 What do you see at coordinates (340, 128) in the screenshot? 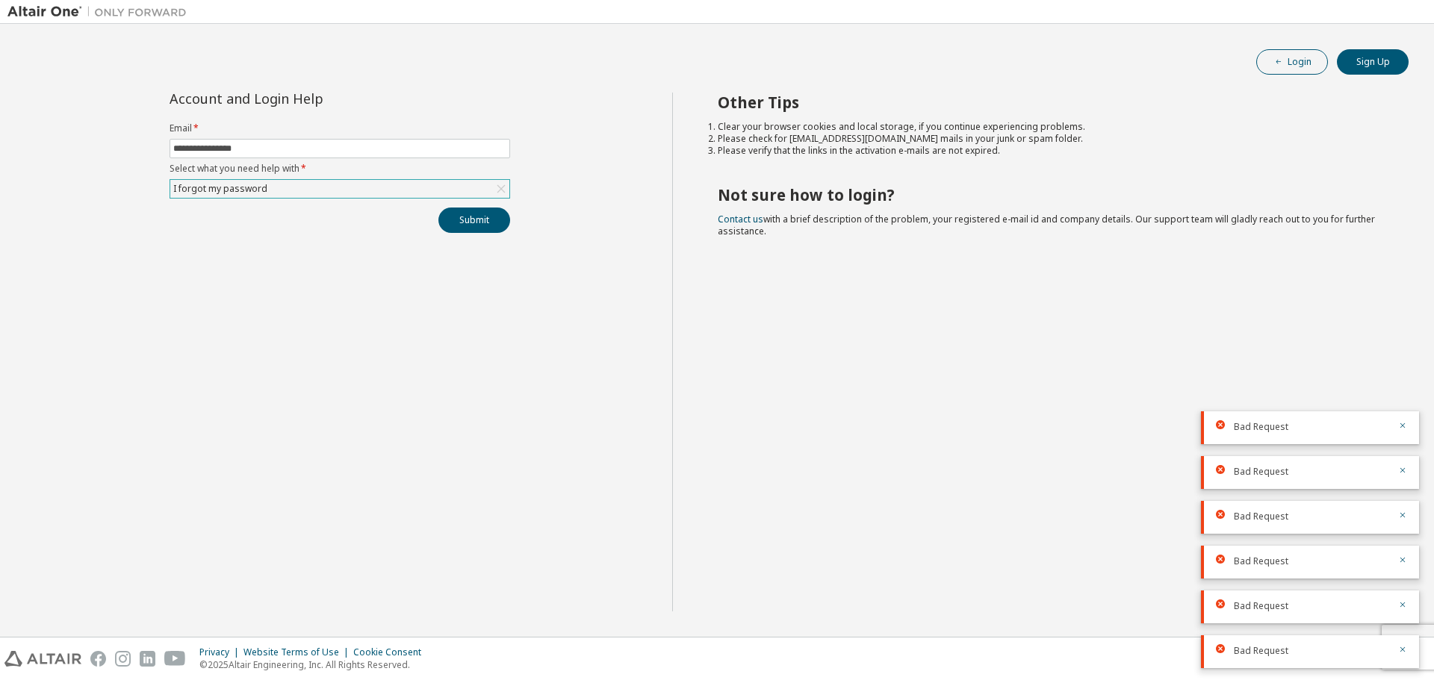
I see `label: Email` at bounding box center [340, 128].